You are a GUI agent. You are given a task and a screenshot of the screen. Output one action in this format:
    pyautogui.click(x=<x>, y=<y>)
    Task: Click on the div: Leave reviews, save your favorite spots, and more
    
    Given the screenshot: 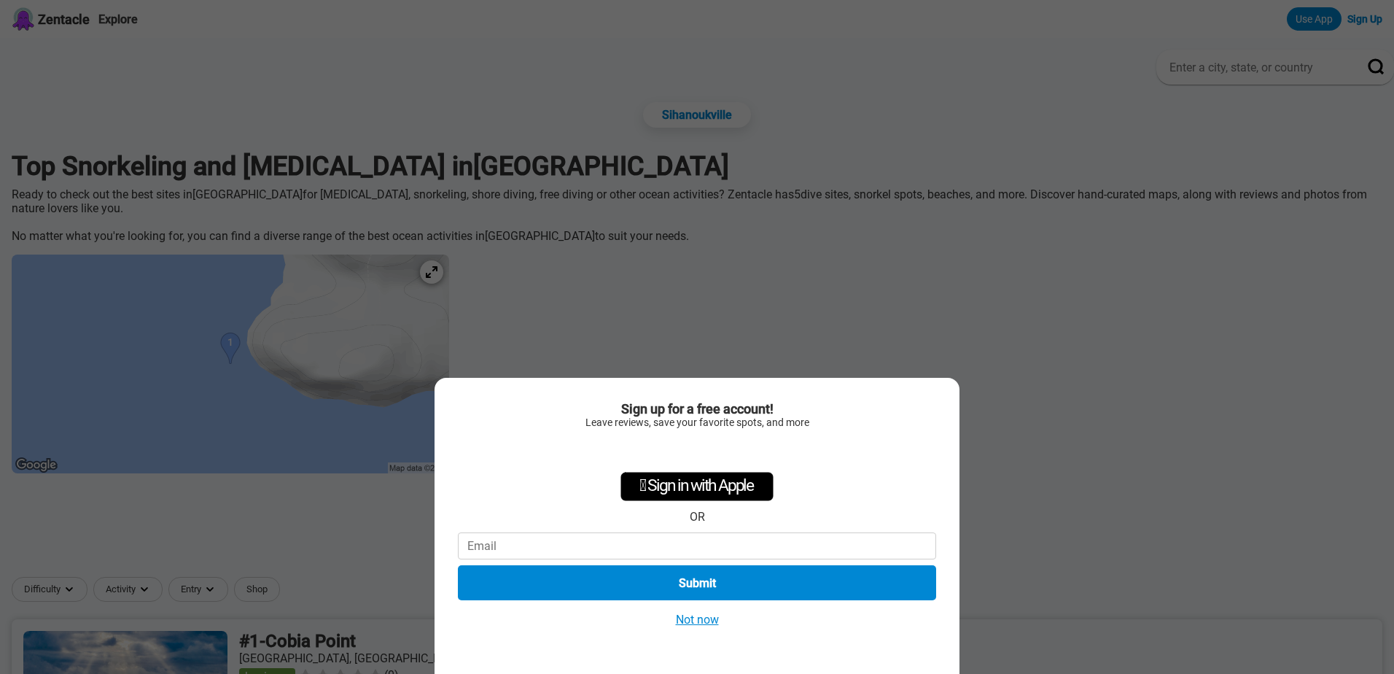 What is the action you would take?
    pyautogui.click(x=697, y=422)
    